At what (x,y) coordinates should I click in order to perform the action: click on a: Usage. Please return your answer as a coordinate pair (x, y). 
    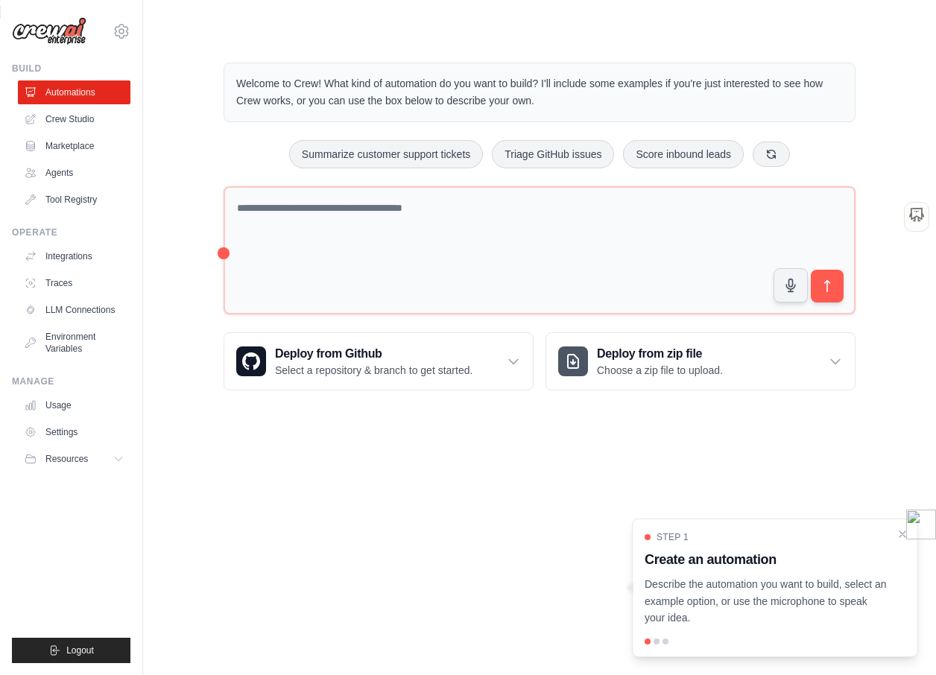
    Looking at the image, I should click on (74, 405).